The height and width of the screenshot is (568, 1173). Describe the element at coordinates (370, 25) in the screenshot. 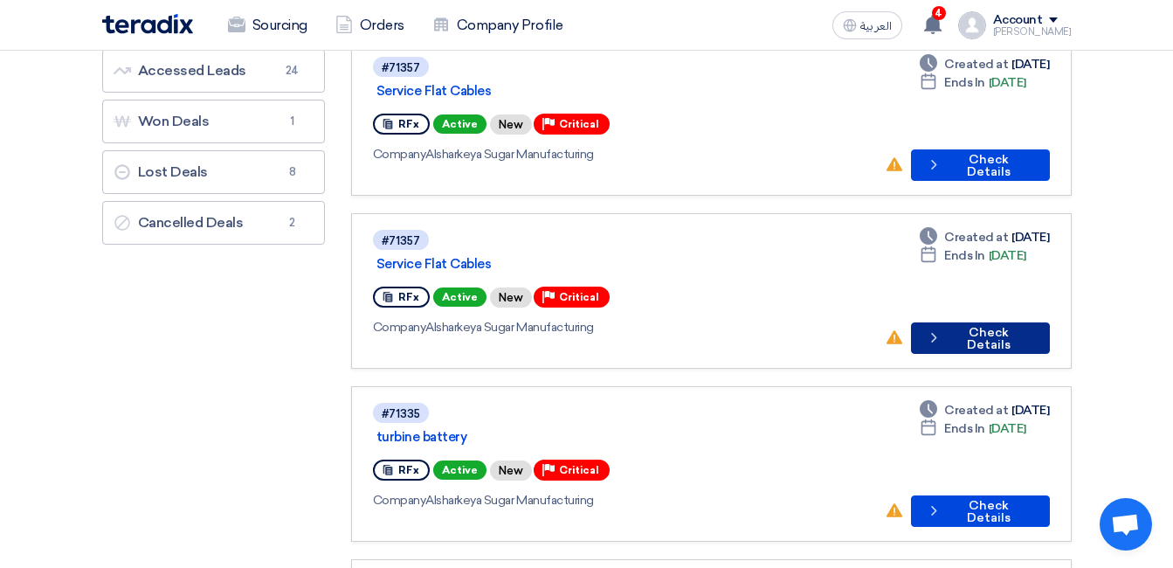

I see `a: Orders` at that location.